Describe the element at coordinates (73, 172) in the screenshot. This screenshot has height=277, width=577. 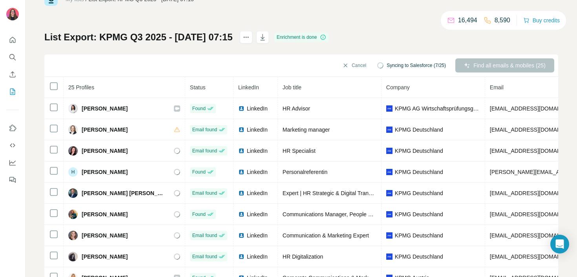
I see `div: H` at that location.